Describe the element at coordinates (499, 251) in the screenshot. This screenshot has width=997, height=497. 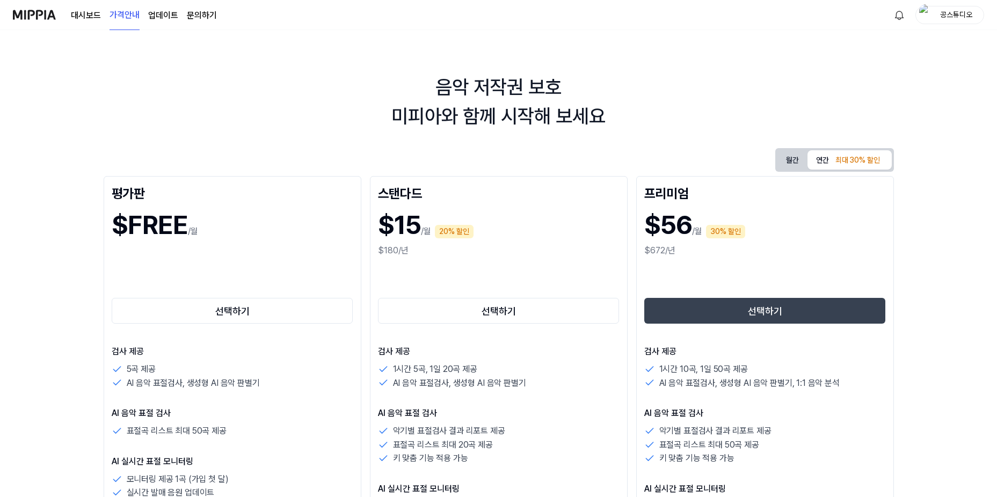
I see `div: $180/년` at that location.